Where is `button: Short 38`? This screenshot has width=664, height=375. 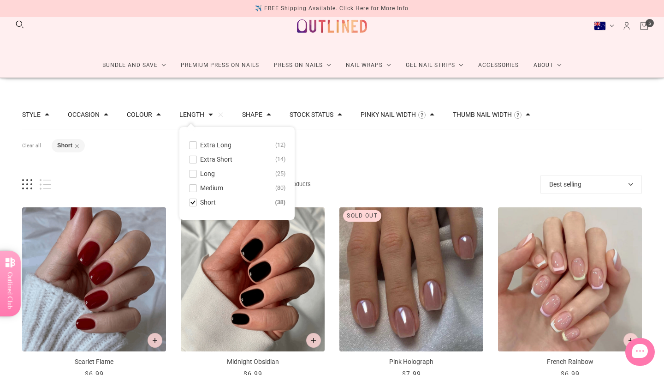
button: Short 38 is located at coordinates (237, 202).